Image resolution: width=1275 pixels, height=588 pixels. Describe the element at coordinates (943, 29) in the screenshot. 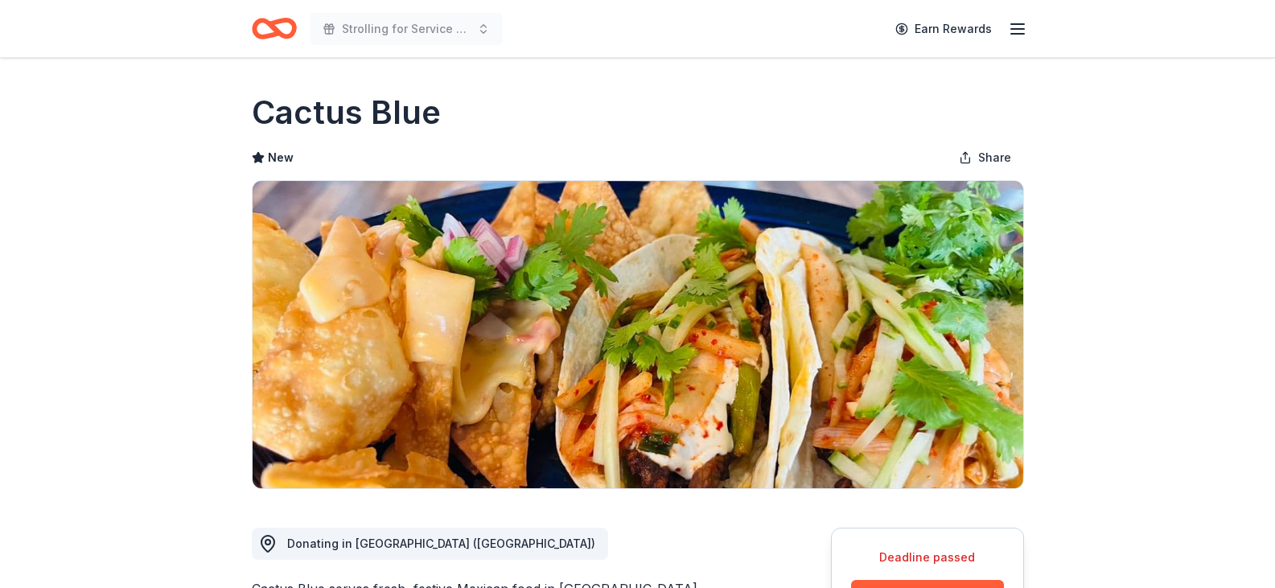

I see `a: Earn Rewards` at that location.